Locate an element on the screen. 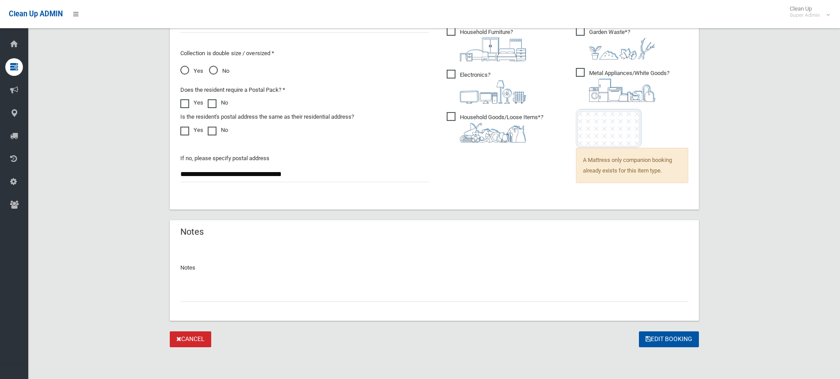  label: Does the resident require a Postal Pack? * is located at coordinates (233, 90).